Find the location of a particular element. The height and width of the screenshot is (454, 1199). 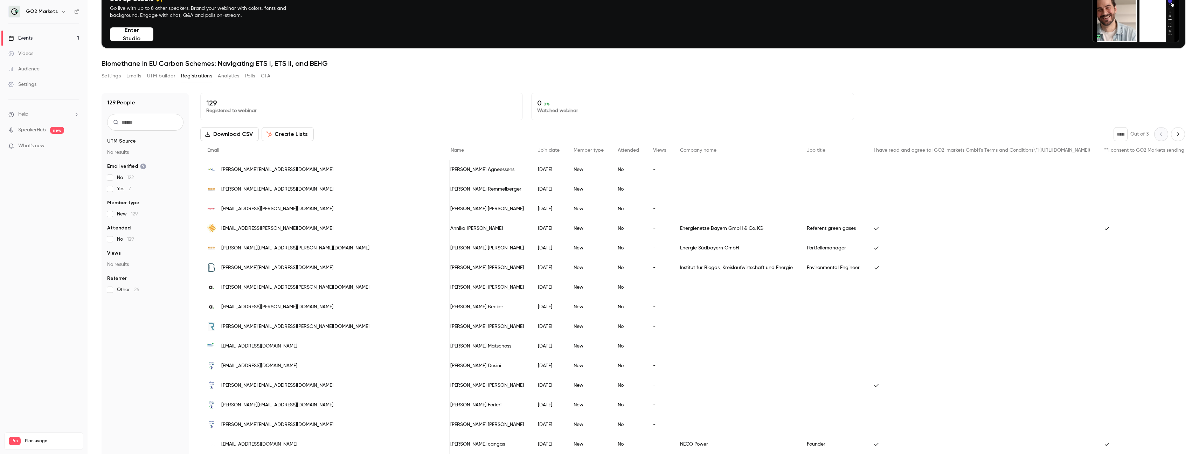

img: biogastec.com is located at coordinates (211, 169).